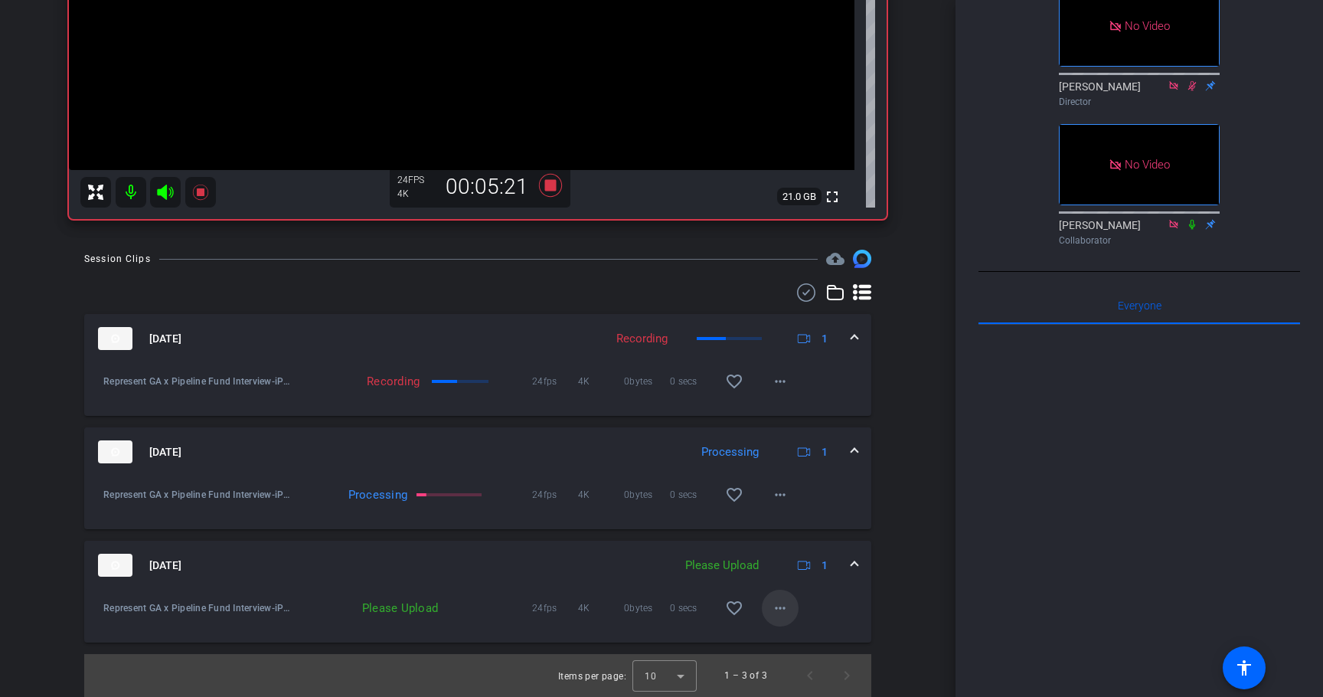 This screenshot has width=1323, height=697. What do you see at coordinates (835, 259) in the screenshot?
I see `span: Destinations for your clips` at bounding box center [835, 259].